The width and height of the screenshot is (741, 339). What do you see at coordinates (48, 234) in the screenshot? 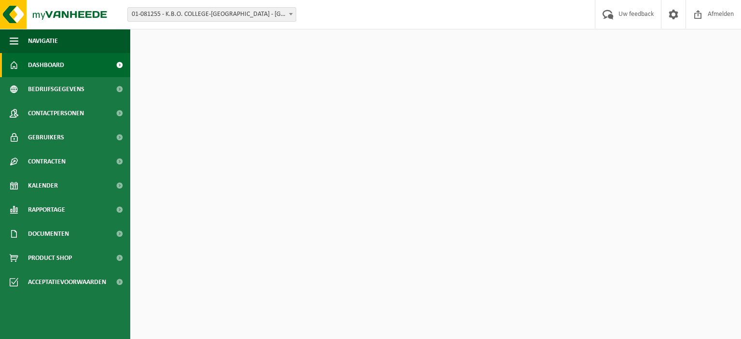
I see `span: Documenten` at bounding box center [48, 234].